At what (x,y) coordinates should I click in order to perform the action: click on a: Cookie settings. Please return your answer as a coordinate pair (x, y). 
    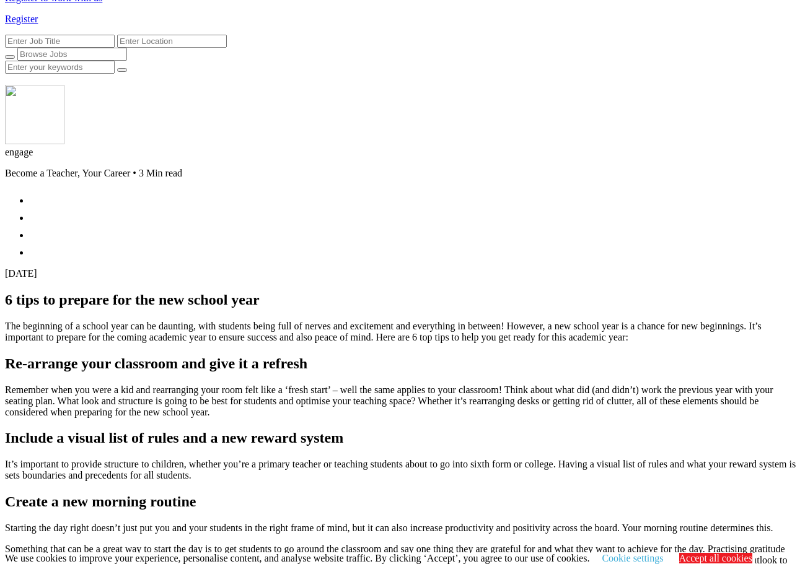
    Looking at the image, I should click on (632, 558).